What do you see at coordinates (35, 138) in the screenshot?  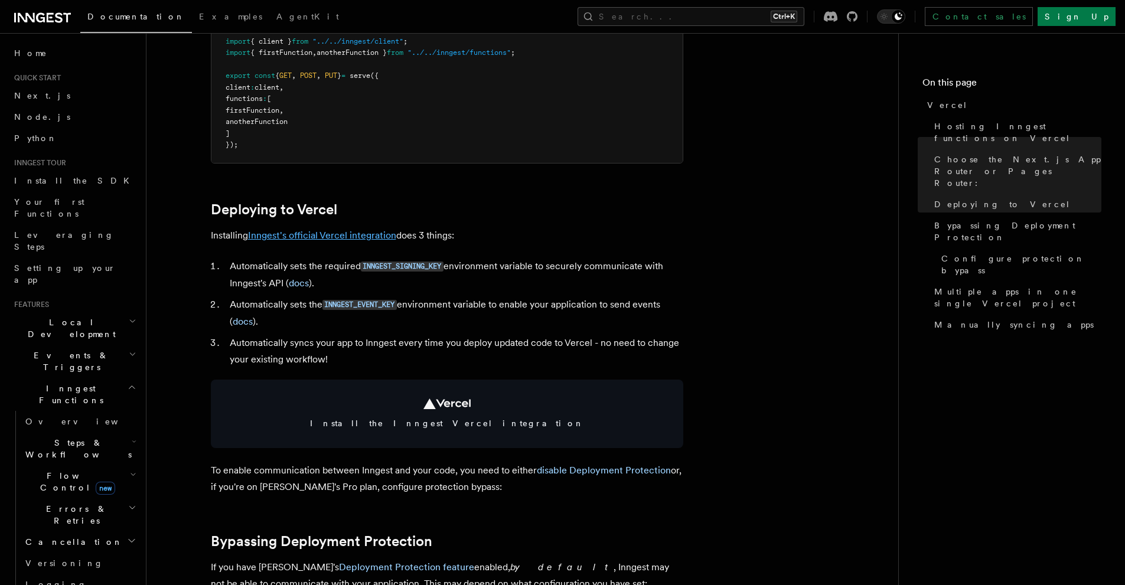 I see `span: Python` at bounding box center [35, 138].